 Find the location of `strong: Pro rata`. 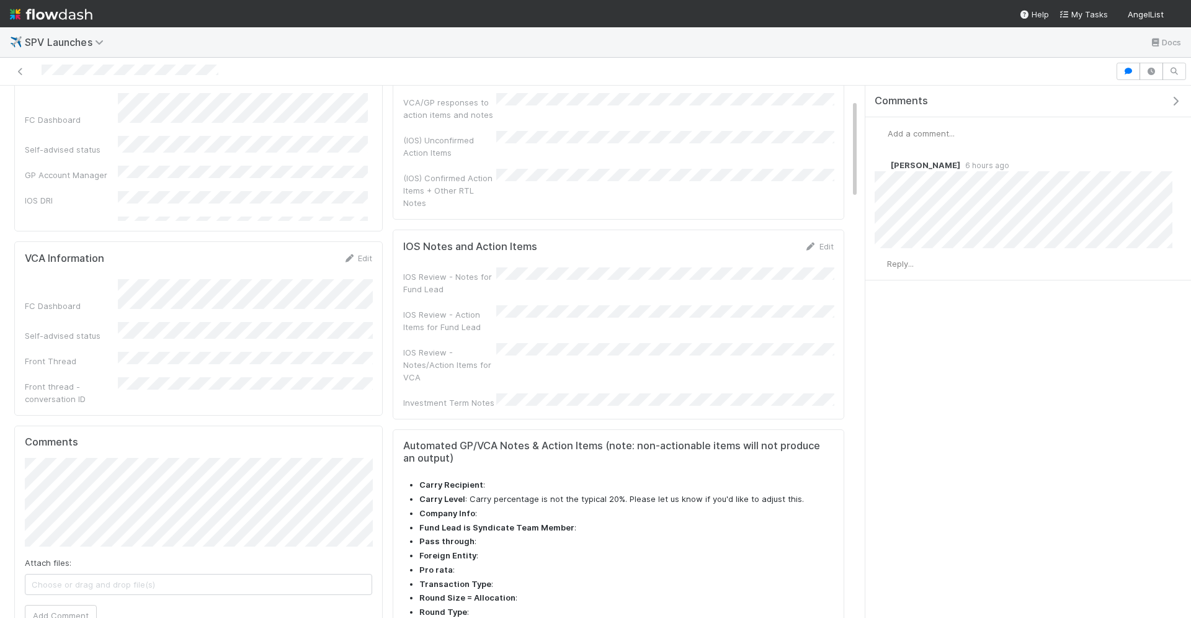

strong: Pro rata is located at coordinates (436, 569).